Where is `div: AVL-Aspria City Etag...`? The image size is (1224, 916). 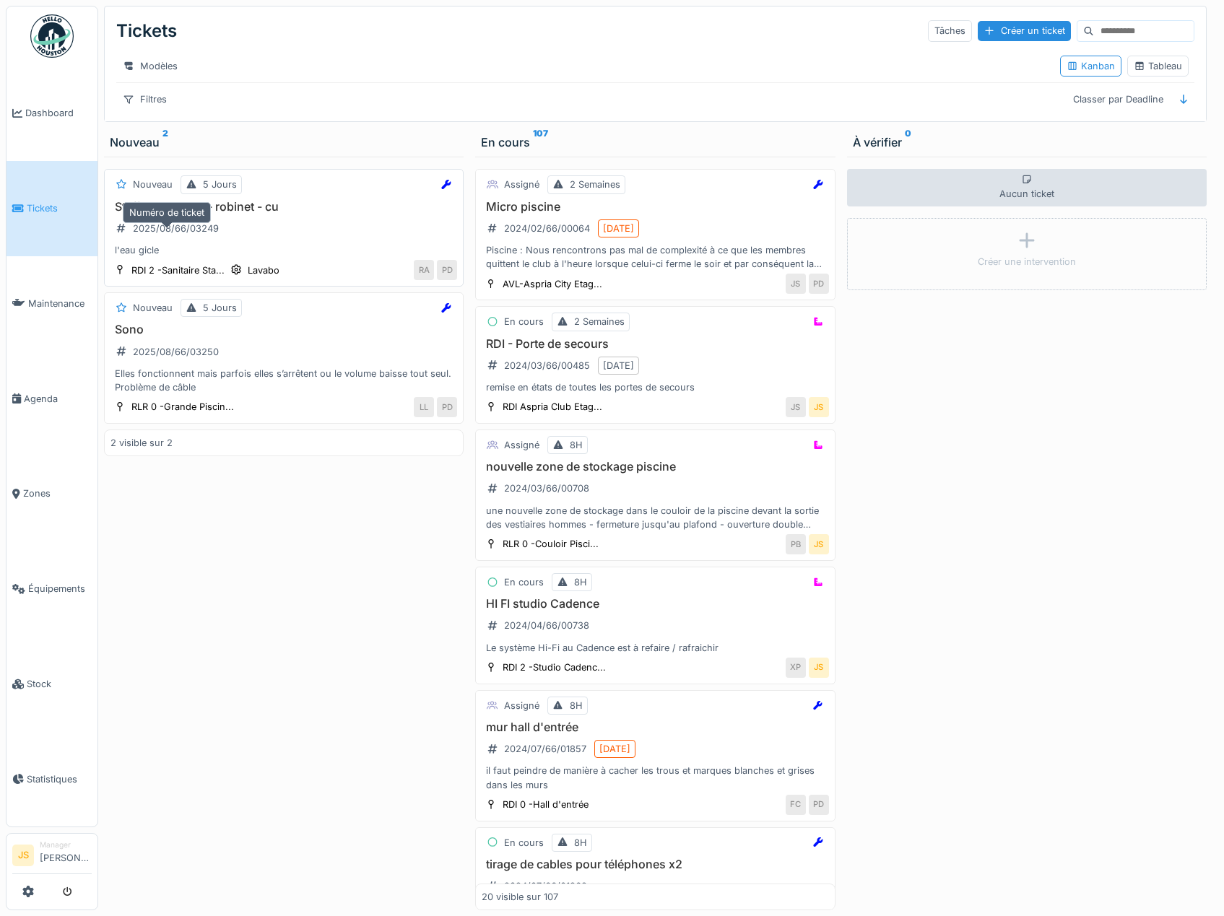
div: AVL-Aspria City Etag... is located at coordinates (552, 284).